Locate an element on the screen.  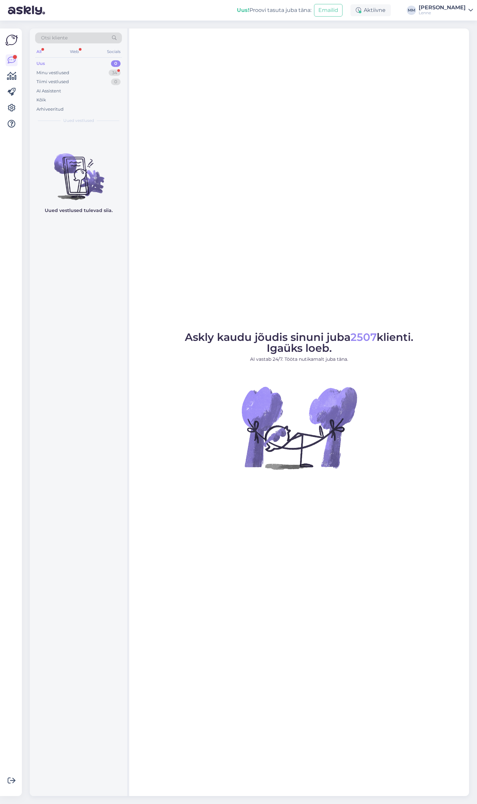
div: Web is located at coordinates (74, 52).